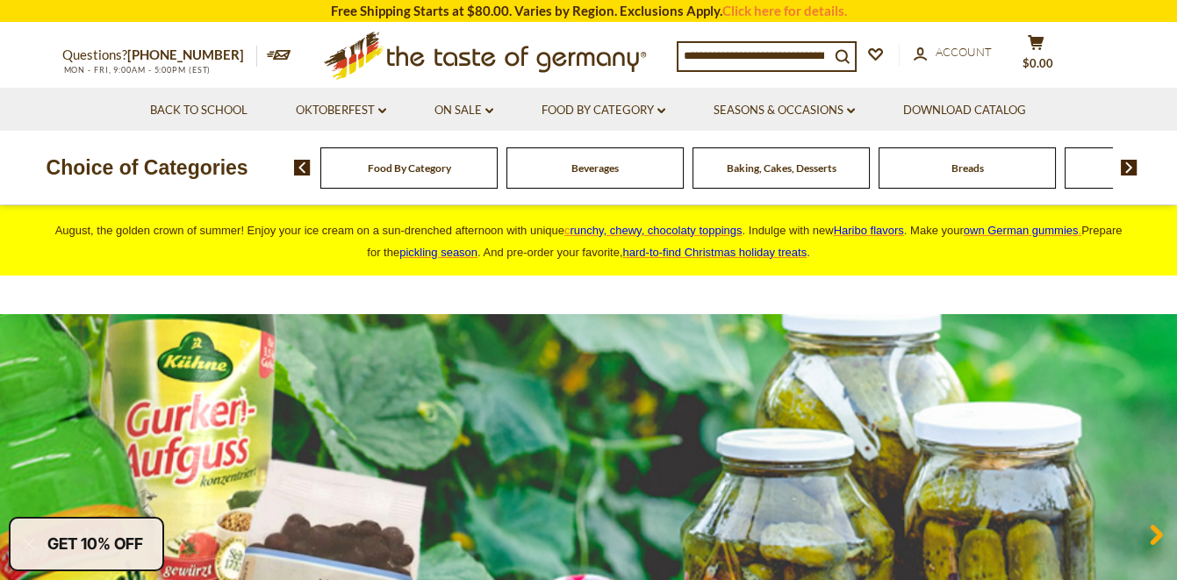 The width and height of the screenshot is (1177, 580). What do you see at coordinates (464, 111) in the screenshot?
I see `a: On Sale` at bounding box center [464, 111].